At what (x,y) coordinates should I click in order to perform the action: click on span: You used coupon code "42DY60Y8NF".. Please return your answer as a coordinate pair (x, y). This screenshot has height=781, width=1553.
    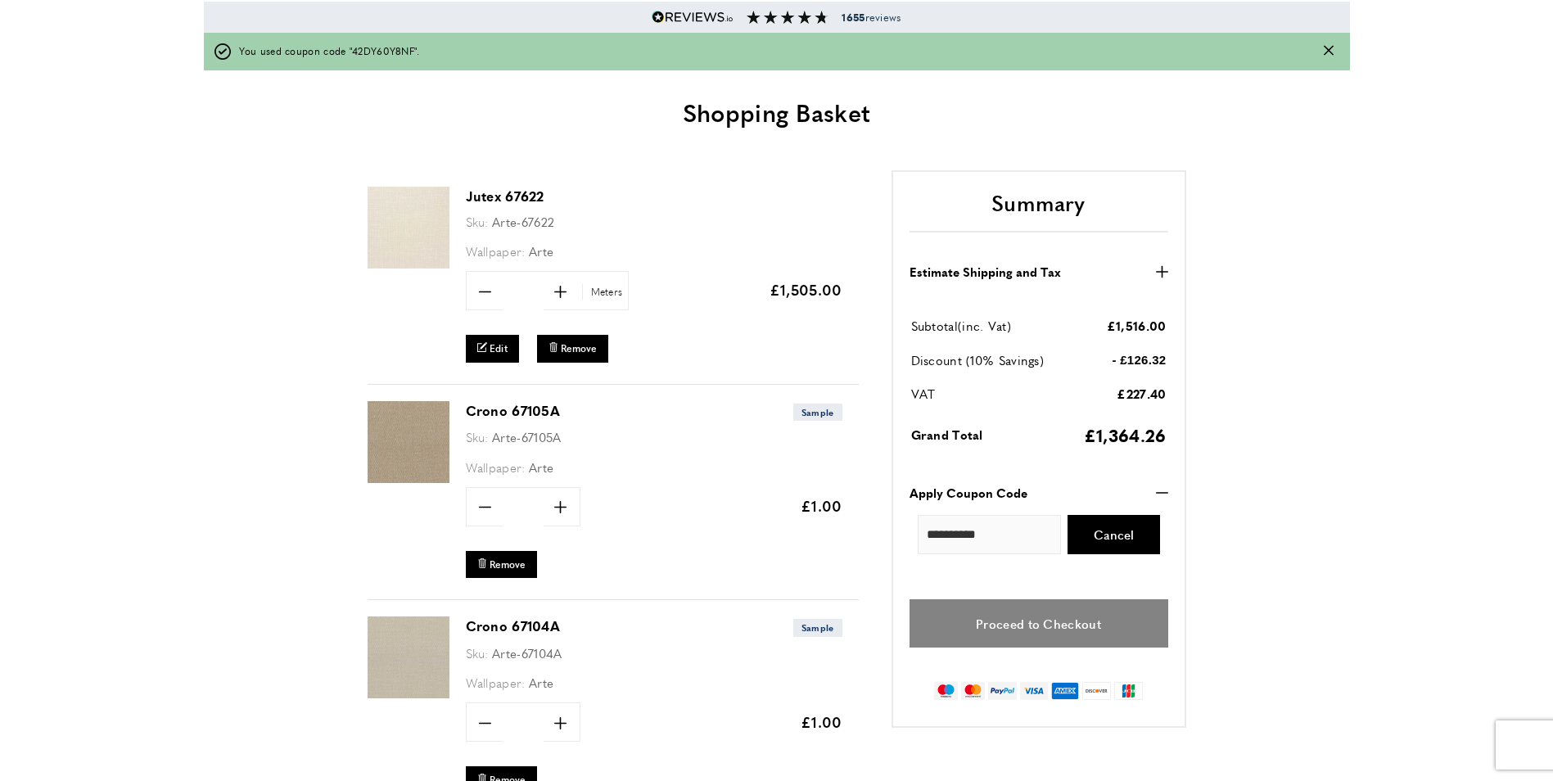
    Looking at the image, I should click on (329, 51).